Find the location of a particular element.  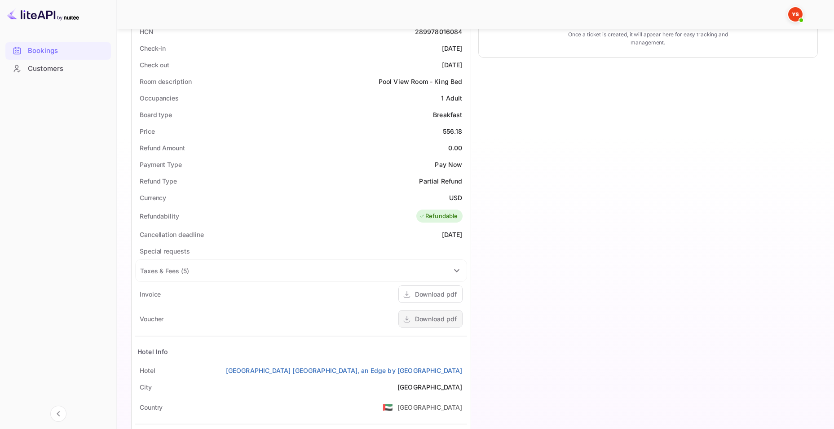

div: Hotel is located at coordinates (147, 370).